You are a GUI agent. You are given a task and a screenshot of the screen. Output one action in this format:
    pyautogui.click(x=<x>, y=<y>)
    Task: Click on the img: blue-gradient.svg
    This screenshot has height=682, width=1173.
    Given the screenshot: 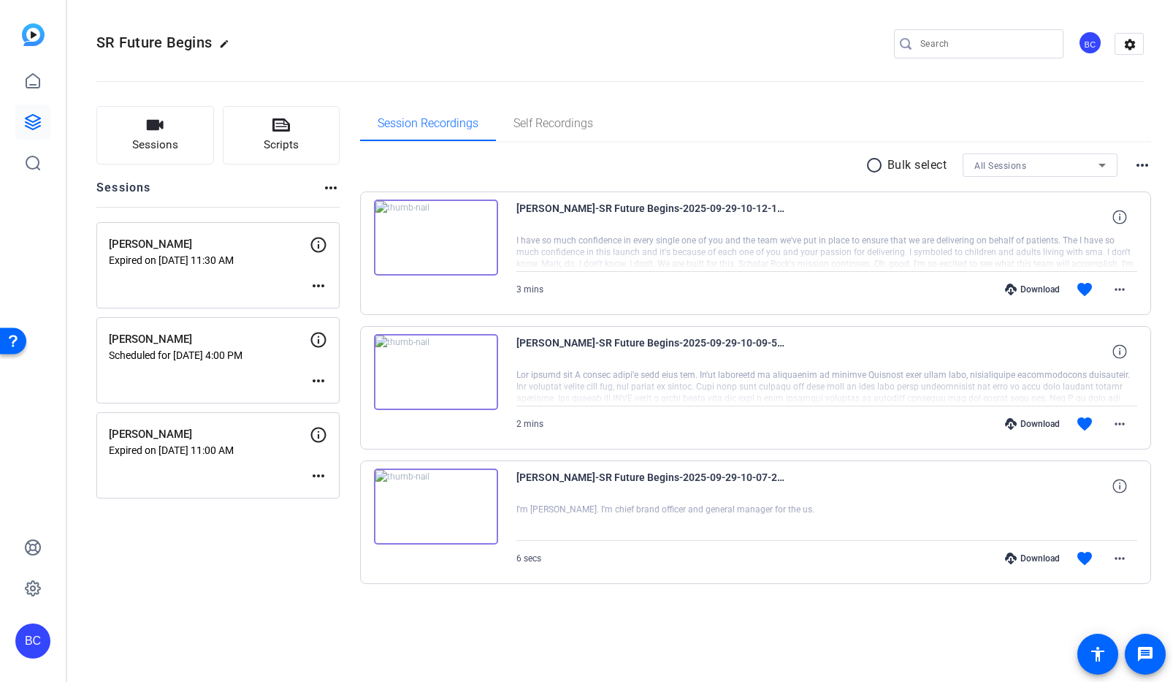 What is the action you would take?
    pyautogui.click(x=33, y=34)
    